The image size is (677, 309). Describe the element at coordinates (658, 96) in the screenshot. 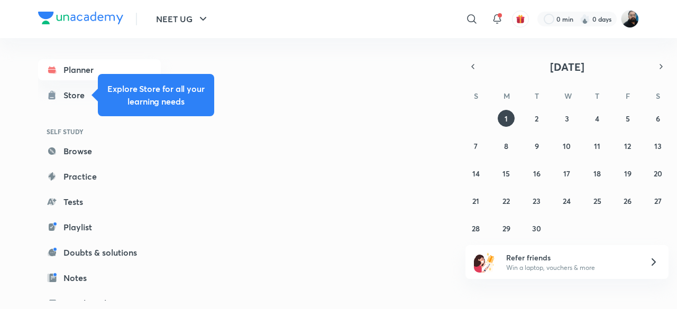

I see `abbr: Saturday` at that location.